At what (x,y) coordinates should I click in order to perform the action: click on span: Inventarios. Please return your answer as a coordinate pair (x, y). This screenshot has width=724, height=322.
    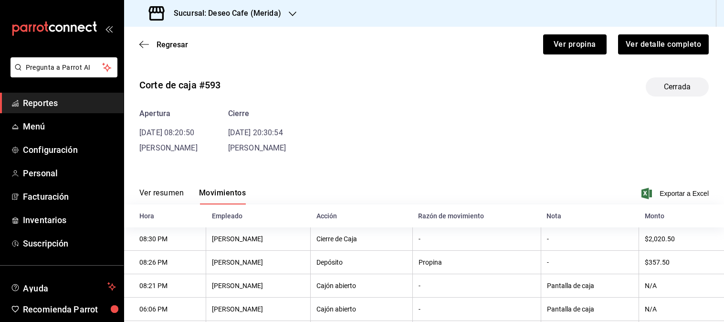
    Looking at the image, I should click on (69, 220).